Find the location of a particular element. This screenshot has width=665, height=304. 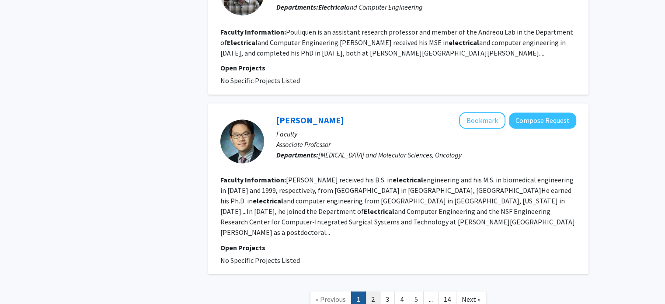

p: Faculty is located at coordinates (426, 134).